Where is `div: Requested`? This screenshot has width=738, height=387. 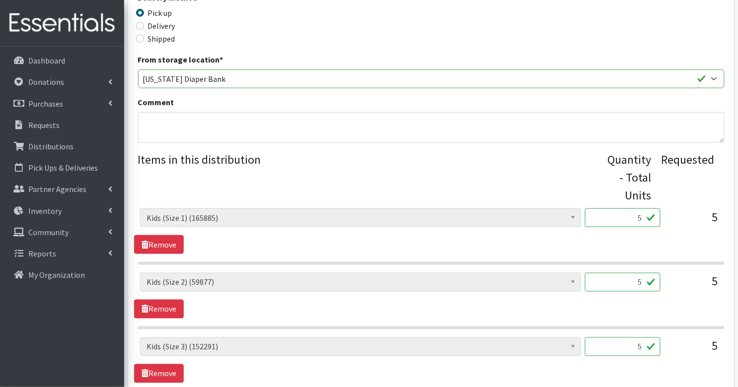 div: Requested is located at coordinates (688, 178).